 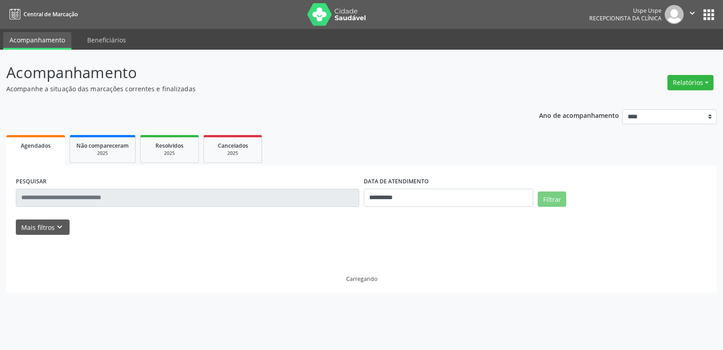 What do you see at coordinates (42, 227) in the screenshot?
I see `button: Mais filtroskeyboard_arrow_down` at bounding box center [42, 227].